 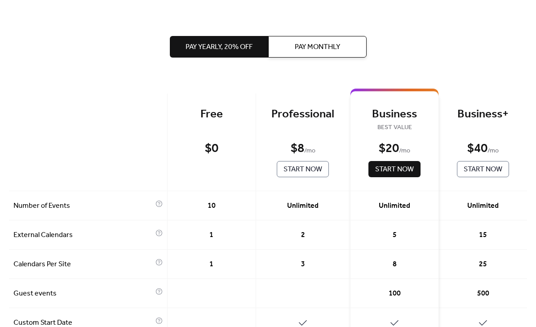 I want to click on span: 25, so click(x=483, y=264).